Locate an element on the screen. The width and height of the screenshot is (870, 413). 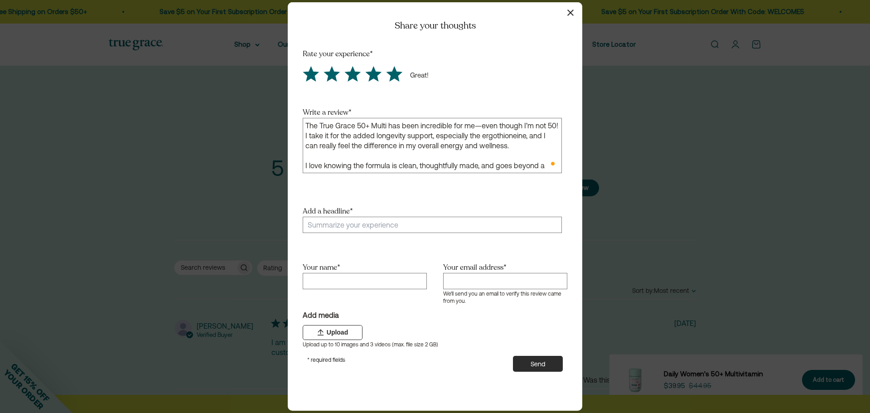
label: Score 2 Poor is located at coordinates (332, 75).